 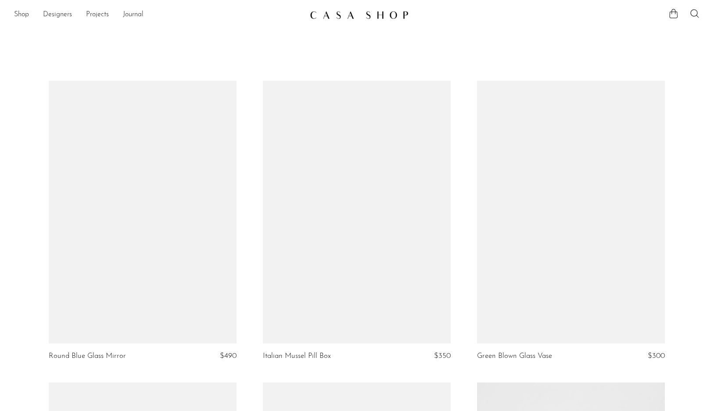 I want to click on span: $300, so click(x=656, y=356).